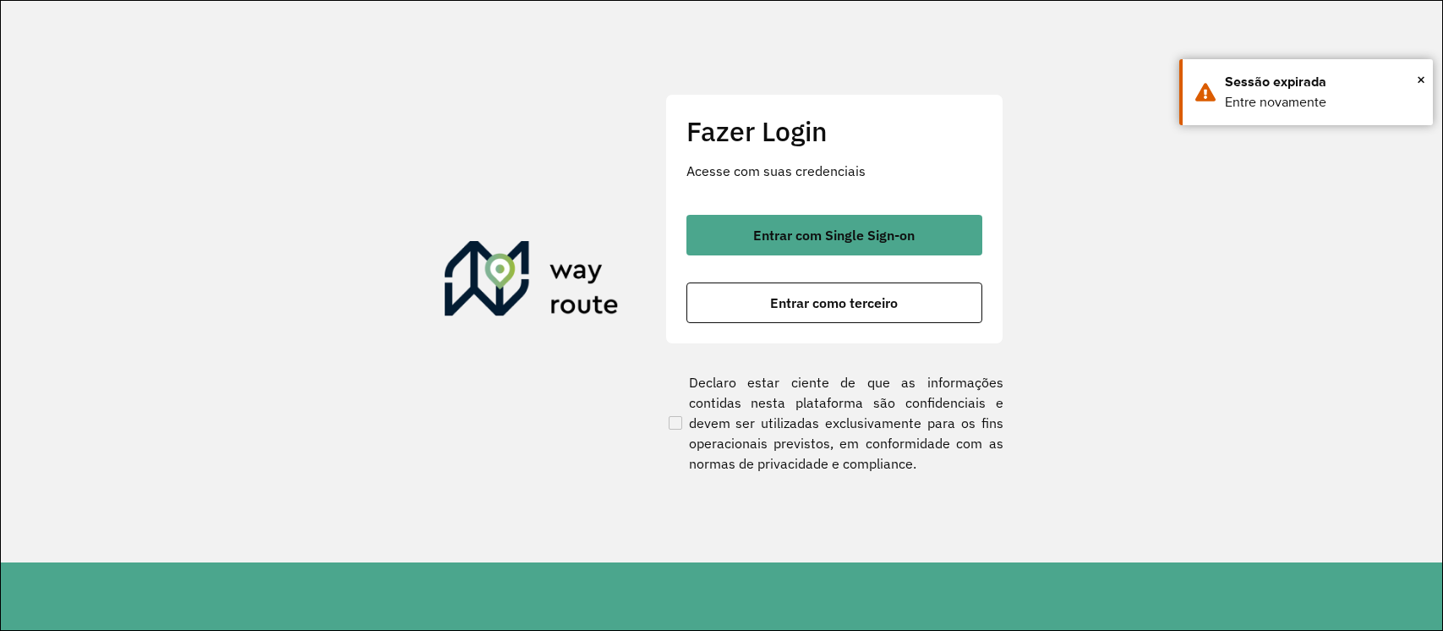 Image resolution: width=1443 pixels, height=631 pixels. I want to click on label: Declaro estar ciente de que as informações contidas nesta plataforma são confidenciais e devem se..., so click(834, 423).